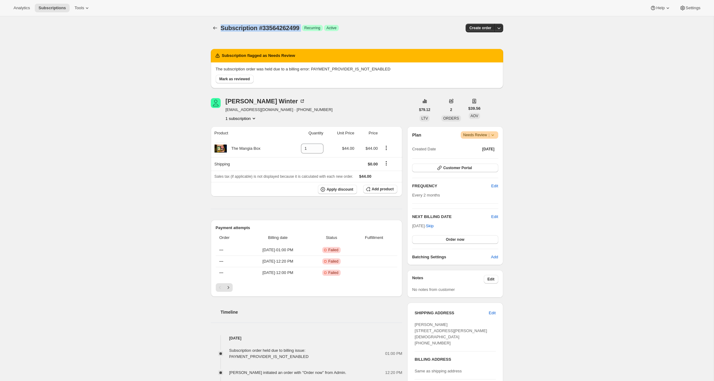 The height and width of the screenshot is (381, 714). I want to click on span: Every 2 months, so click(426, 195).